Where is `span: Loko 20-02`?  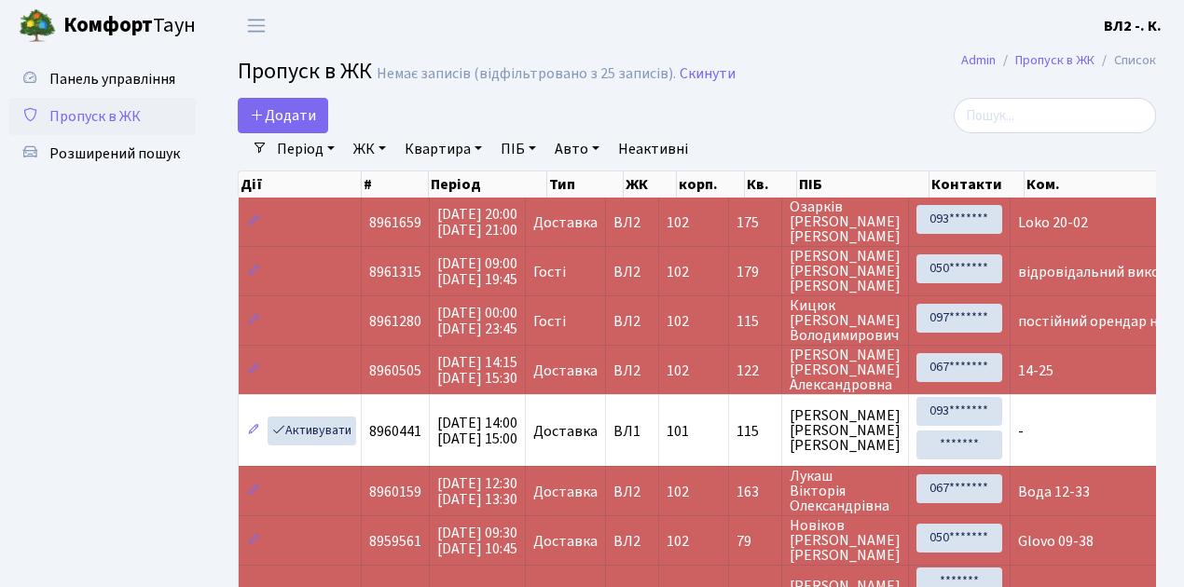
span: Loko 20-02 is located at coordinates (1052, 223).